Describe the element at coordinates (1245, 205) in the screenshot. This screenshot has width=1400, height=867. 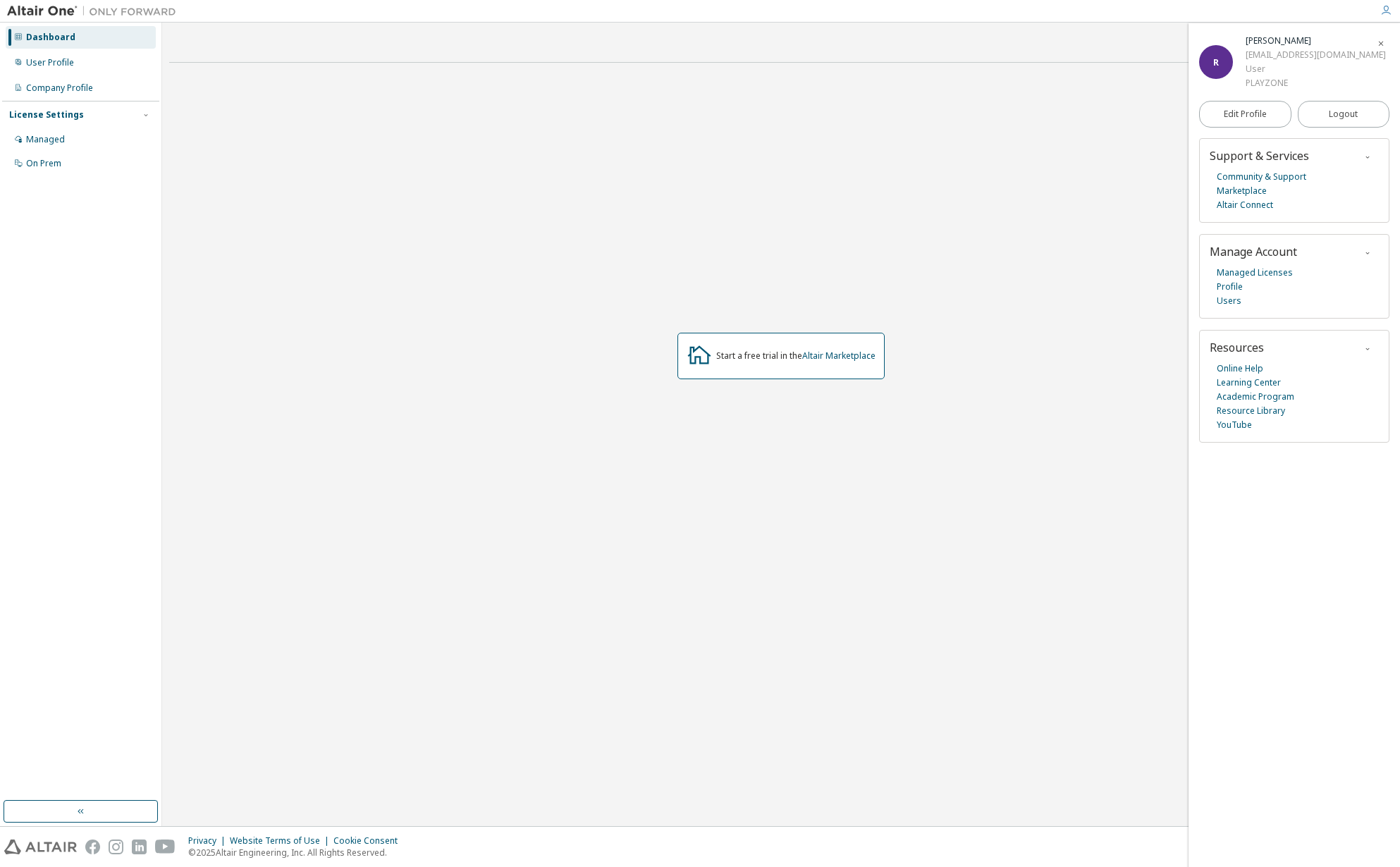
I see `a: Altair Connect` at that location.